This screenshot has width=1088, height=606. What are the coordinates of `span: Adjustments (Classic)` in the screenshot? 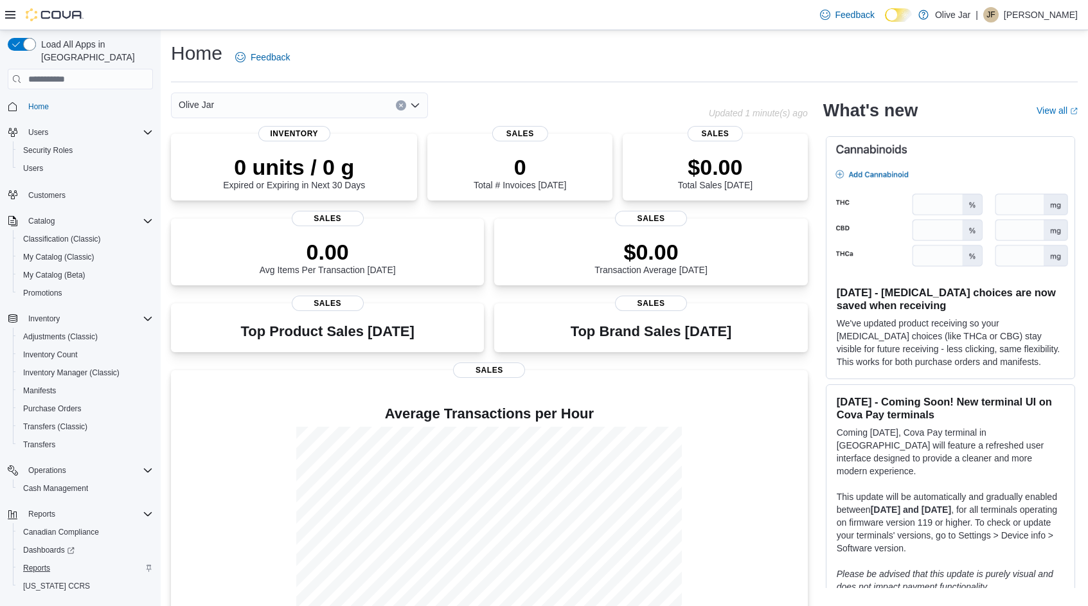 It's located at (85, 337).